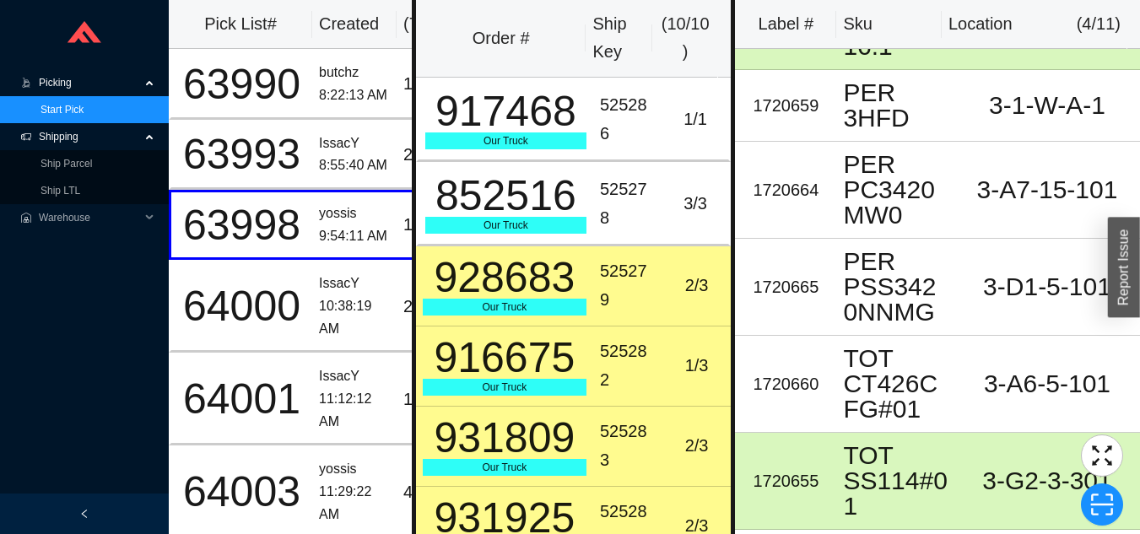 The width and height of the screenshot is (1140, 534). What do you see at coordinates (355, 410) in the screenshot?
I see `div: 11:12:12 AM` at bounding box center [355, 410].